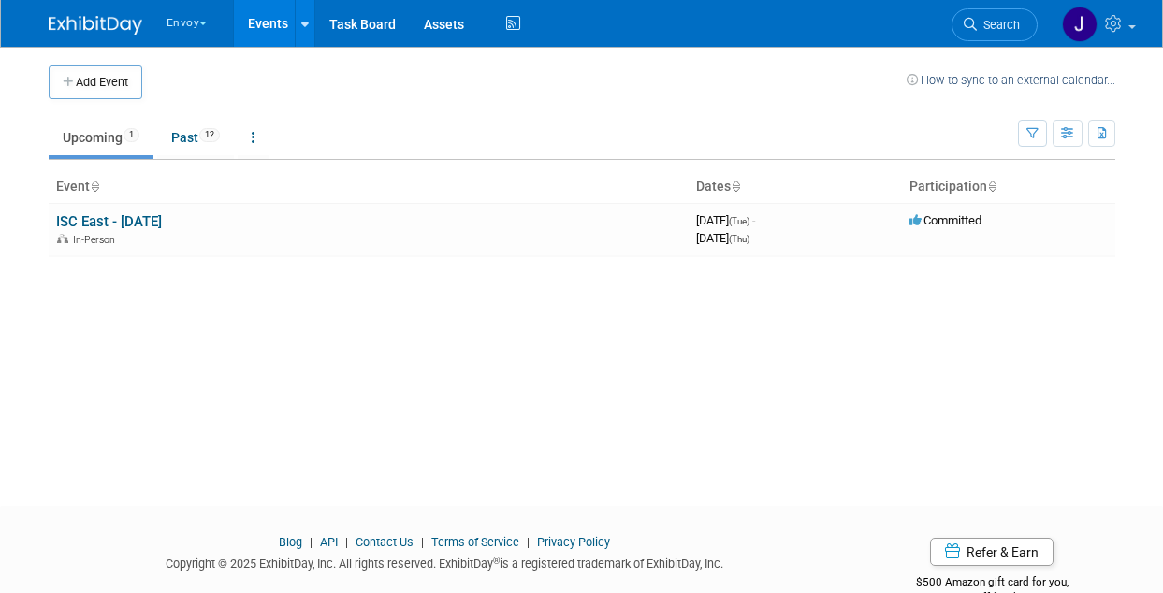 Image resolution: width=1163 pixels, height=593 pixels. Describe the element at coordinates (1009, 187) in the screenshot. I see `th: Participation` at that location.